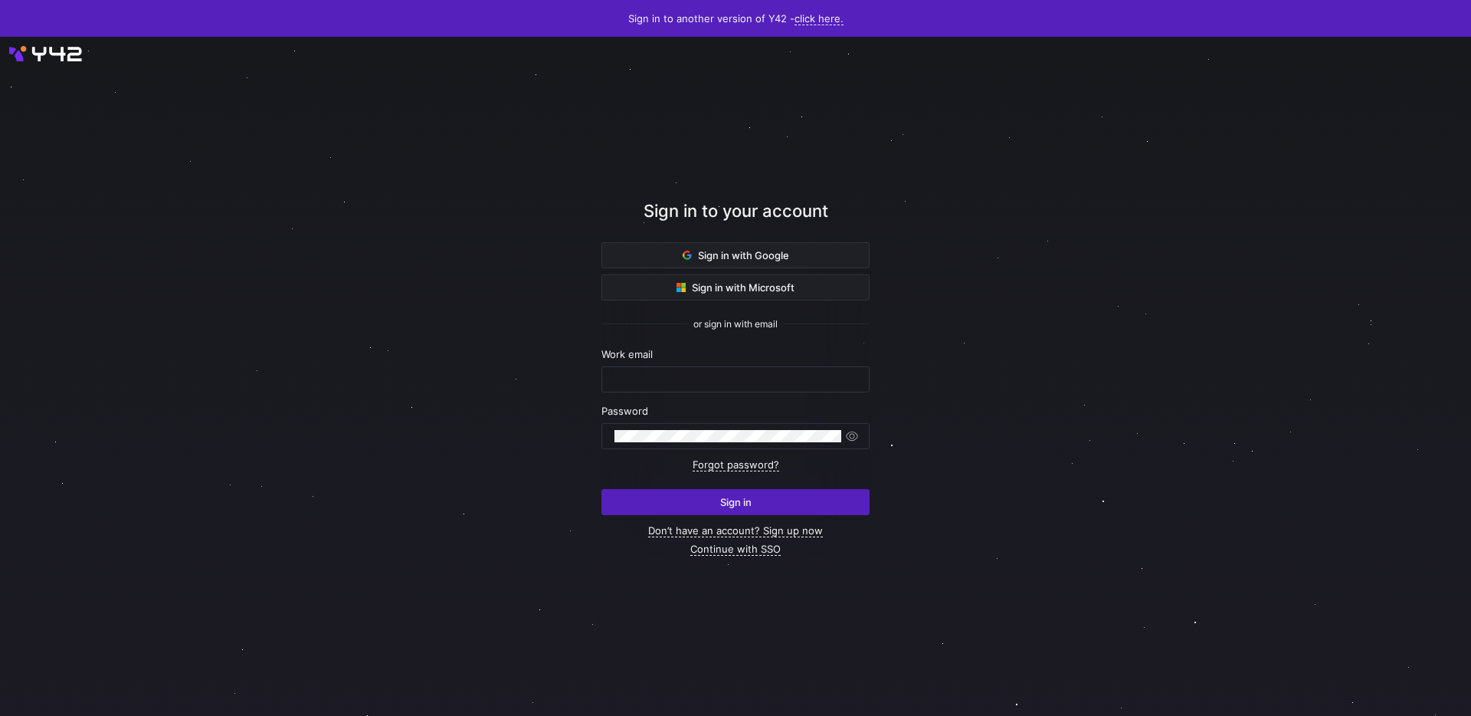 This screenshot has width=1471, height=716. I want to click on div: Sign in to your account, so click(735, 220).